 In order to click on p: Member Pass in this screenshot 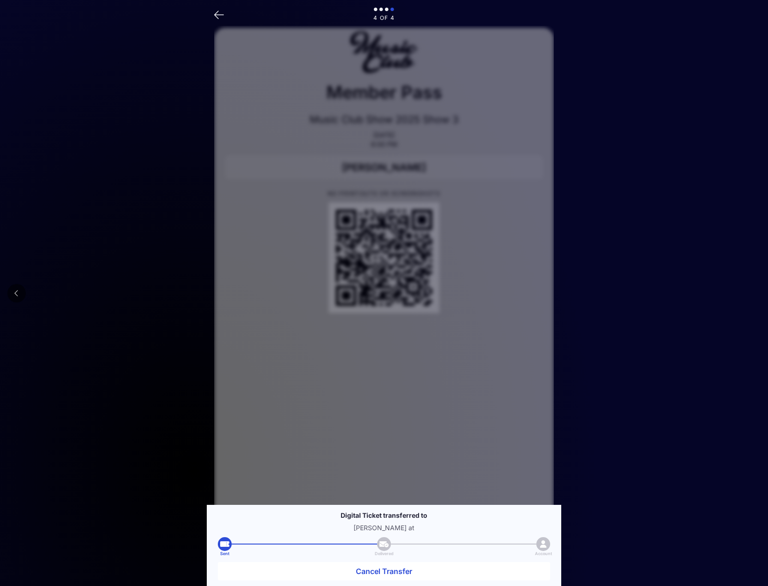, I will do `click(384, 92)`.